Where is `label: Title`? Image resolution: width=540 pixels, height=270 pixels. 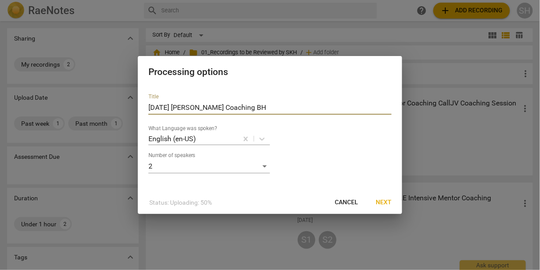
label: Title is located at coordinates (153, 96).